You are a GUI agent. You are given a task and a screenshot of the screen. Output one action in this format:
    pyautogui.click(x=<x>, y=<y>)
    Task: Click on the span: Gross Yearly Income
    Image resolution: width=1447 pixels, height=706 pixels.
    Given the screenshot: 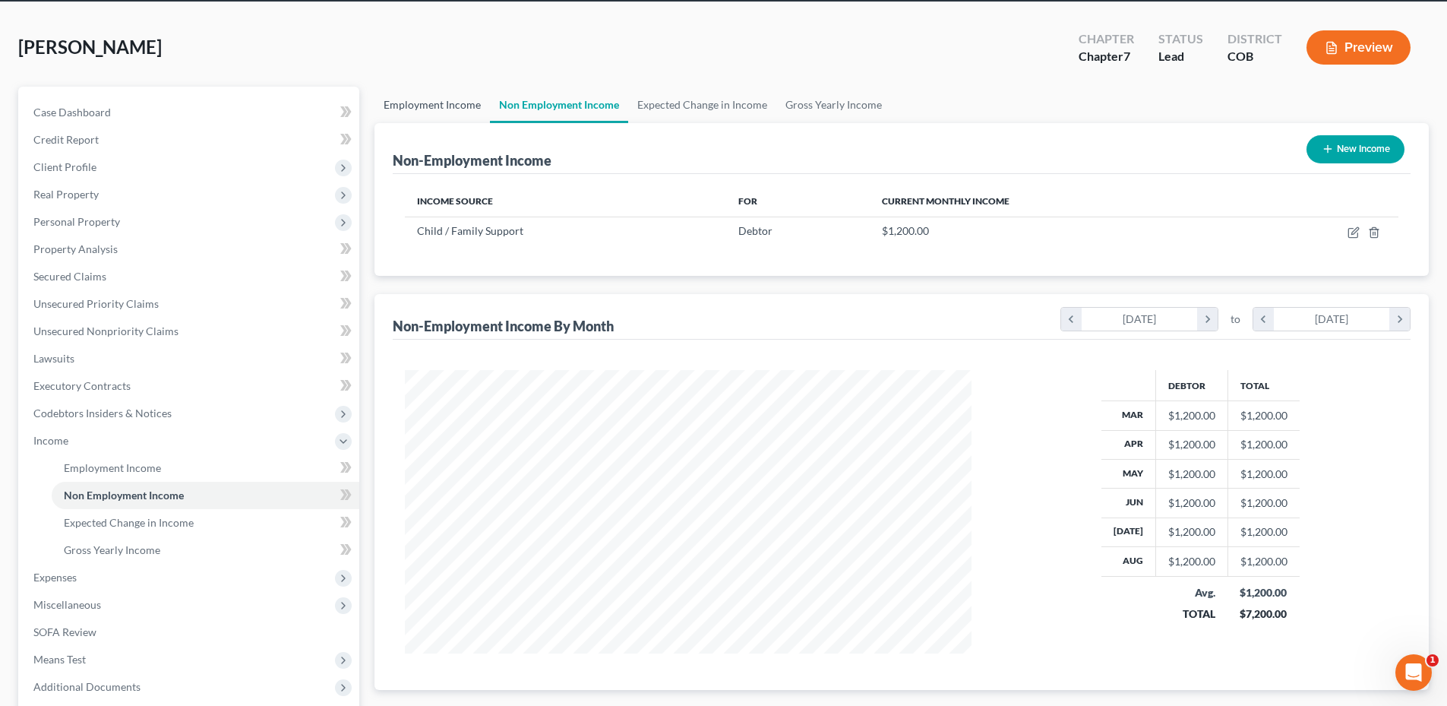 What is the action you would take?
    pyautogui.click(x=112, y=549)
    